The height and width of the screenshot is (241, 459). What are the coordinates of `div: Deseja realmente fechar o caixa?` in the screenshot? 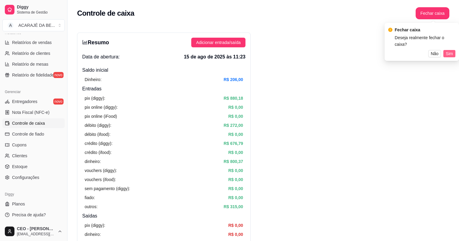 It's located at (425, 41).